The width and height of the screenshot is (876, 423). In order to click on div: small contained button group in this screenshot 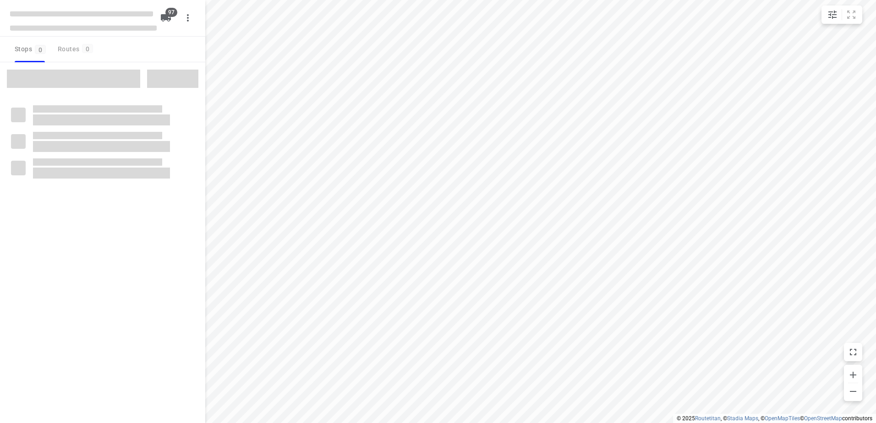, I will do `click(842, 15)`.